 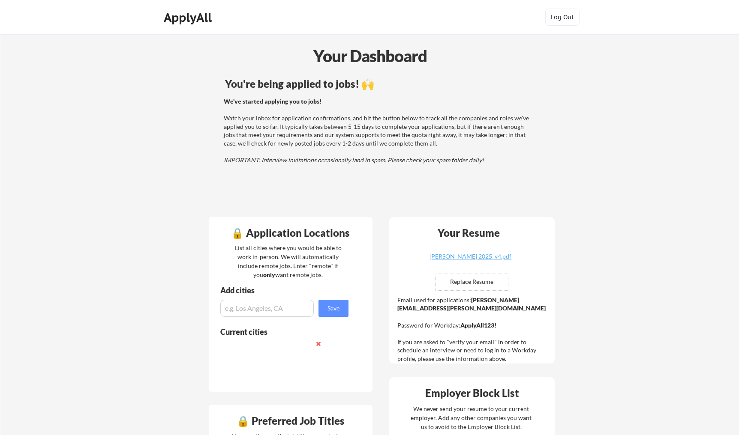 I want to click on em: IMPORTANT: Interview invitations occasionally land in spam. Please check your spam folder daily!, so click(x=354, y=160).